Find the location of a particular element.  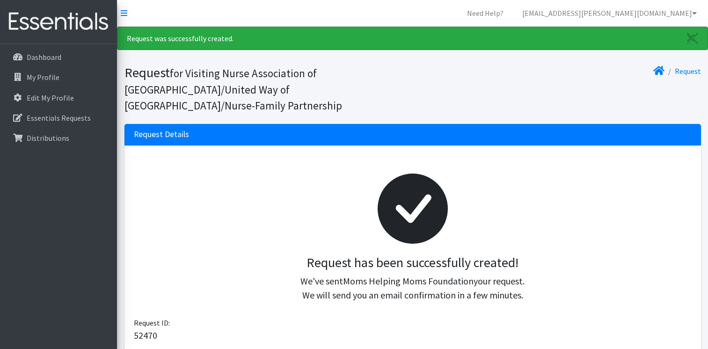

a: Distributions is located at coordinates (58, 138).